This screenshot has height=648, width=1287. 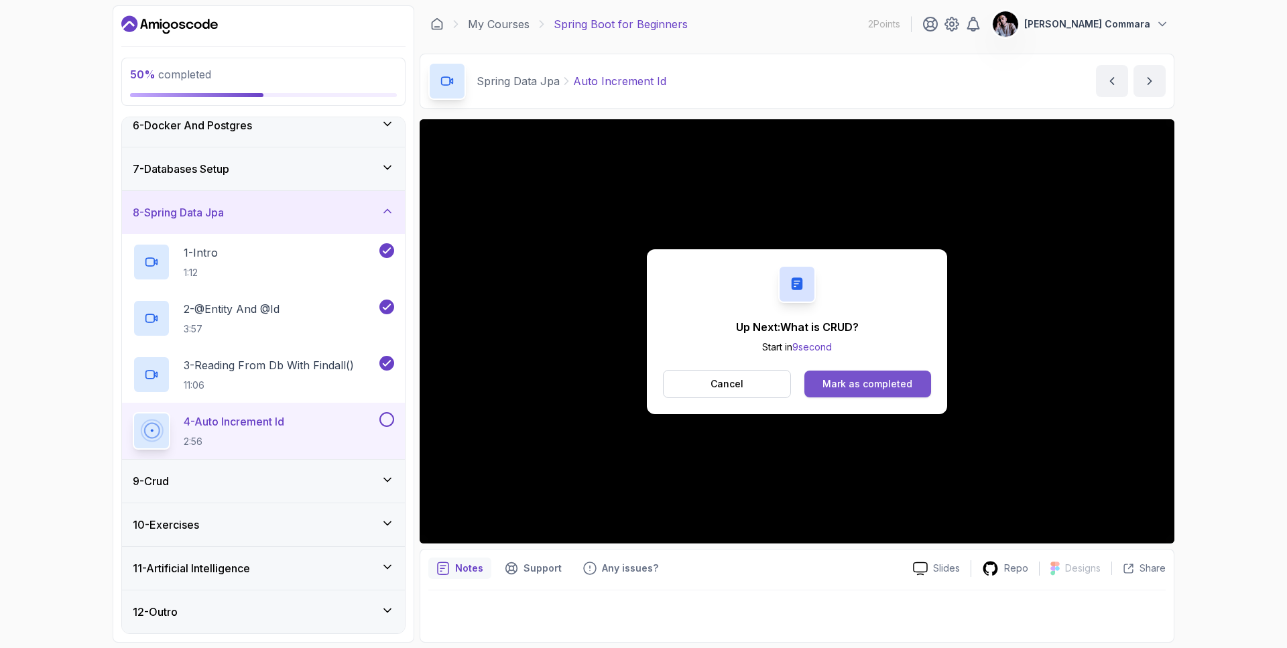 I want to click on button: 6-Docker And Postgres, so click(x=263, y=125).